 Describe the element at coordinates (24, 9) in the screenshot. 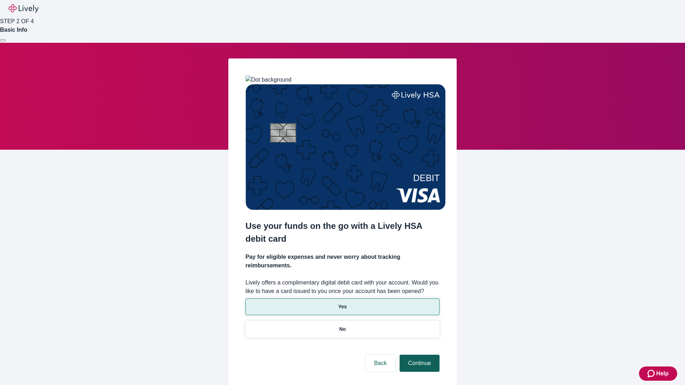

I see `img: Lively` at that location.